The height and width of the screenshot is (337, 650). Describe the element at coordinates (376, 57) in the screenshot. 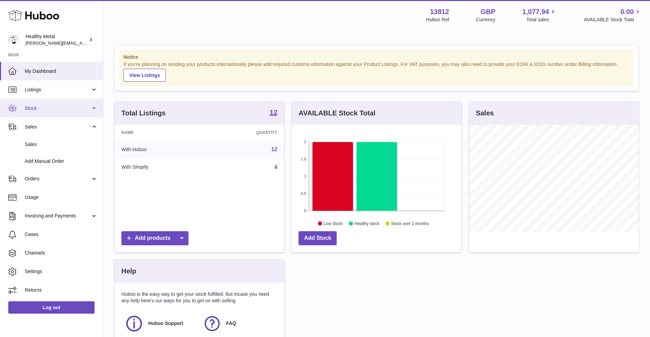

I see `strong: Notice` at that location.